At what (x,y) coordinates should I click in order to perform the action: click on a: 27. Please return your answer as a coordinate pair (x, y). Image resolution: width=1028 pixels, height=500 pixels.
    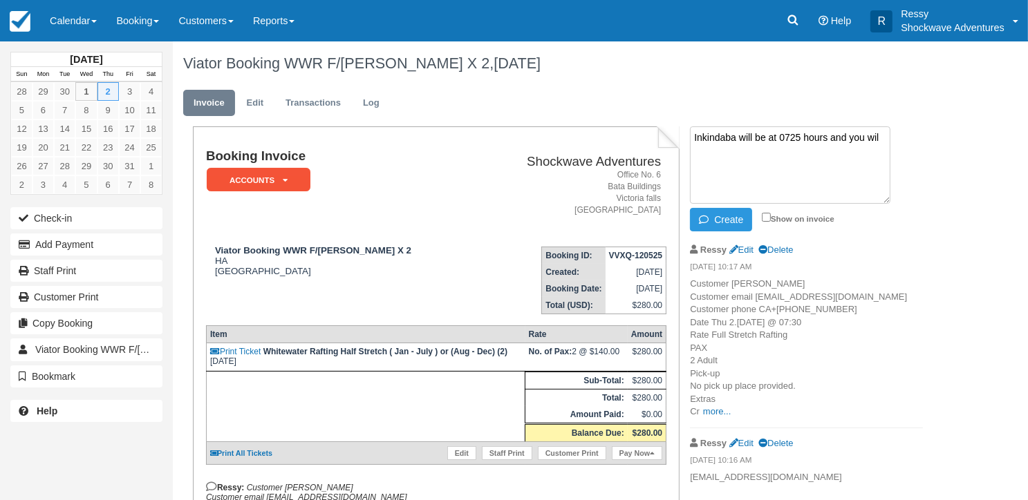
    Looking at the image, I should click on (43, 166).